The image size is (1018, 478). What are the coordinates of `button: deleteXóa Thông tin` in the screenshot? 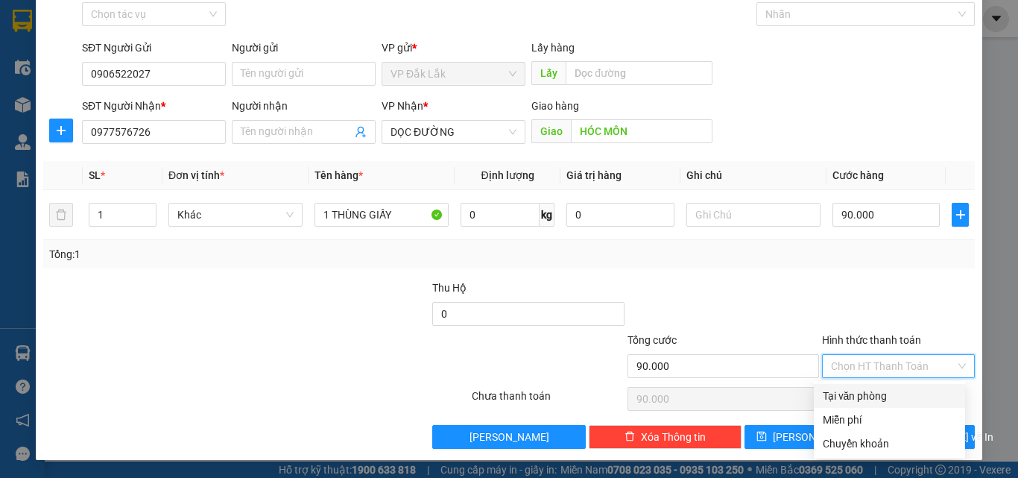 It's located at (665, 437).